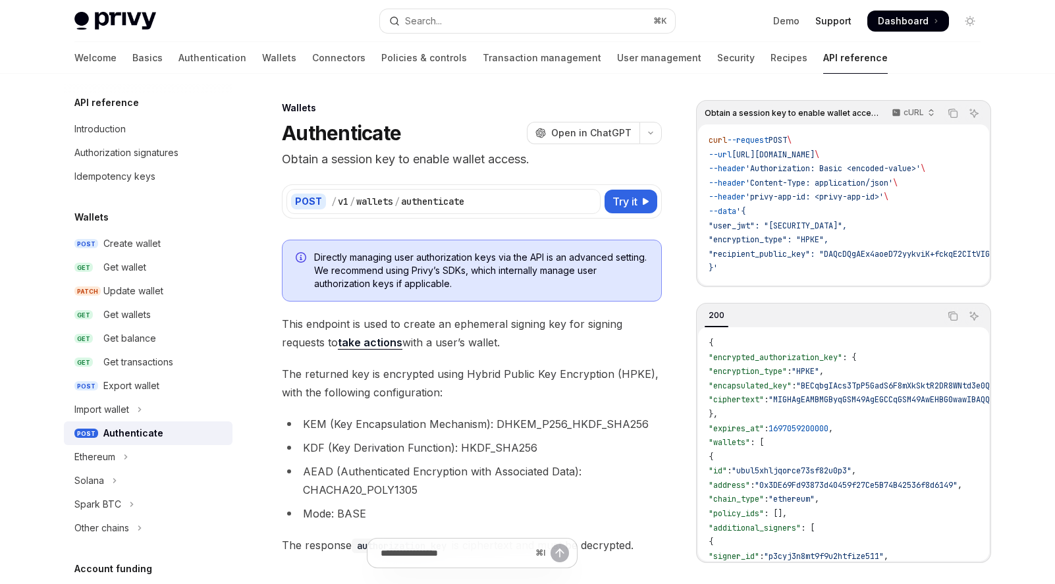 The height and width of the screenshot is (584, 1055). I want to click on input: Ask a question..., so click(455, 553).